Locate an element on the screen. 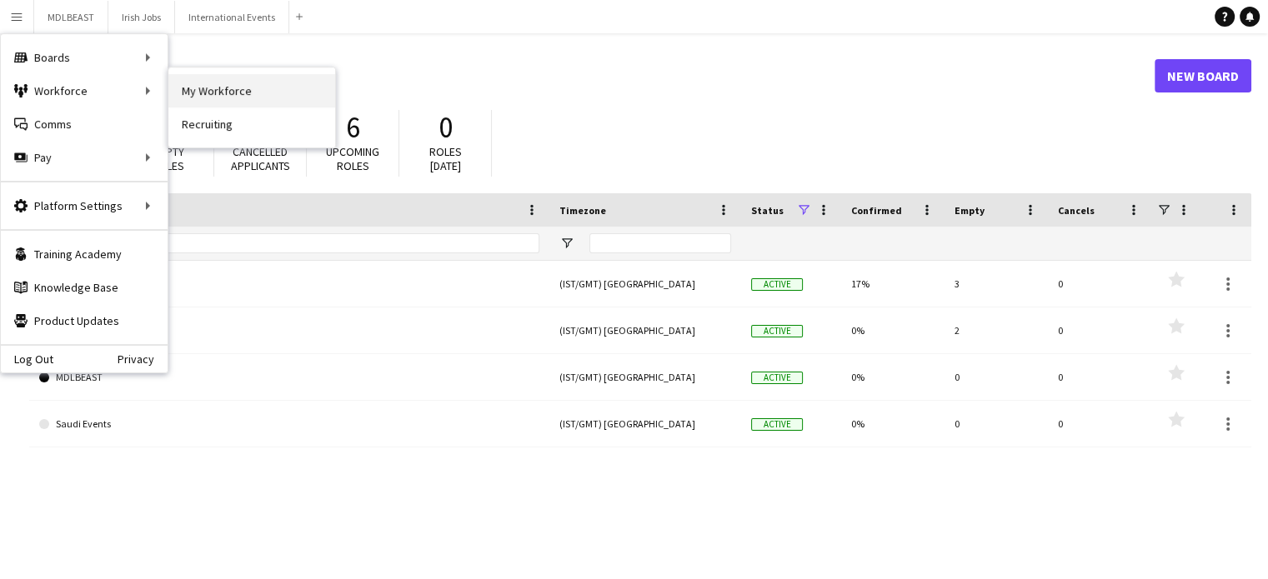 Image resolution: width=1268 pixels, height=579 pixels. a: Product Updates is located at coordinates (84, 321).